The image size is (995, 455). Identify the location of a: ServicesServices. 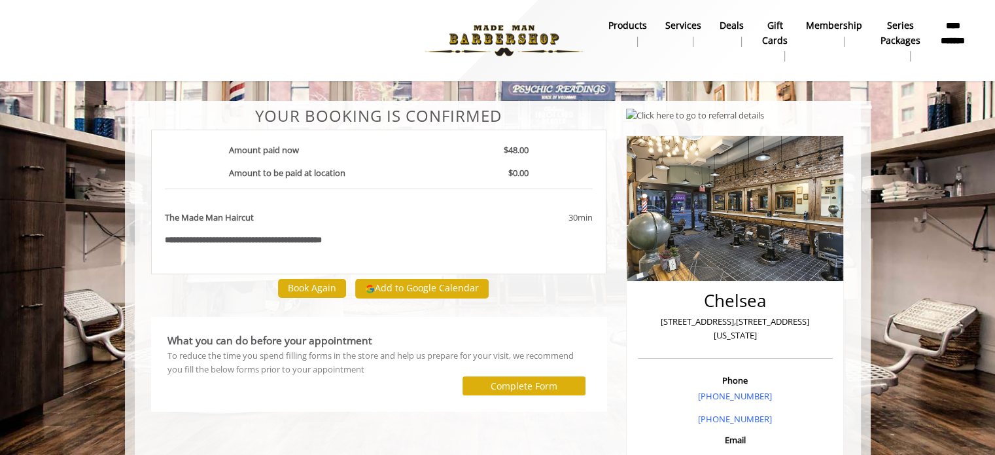
(683, 33).